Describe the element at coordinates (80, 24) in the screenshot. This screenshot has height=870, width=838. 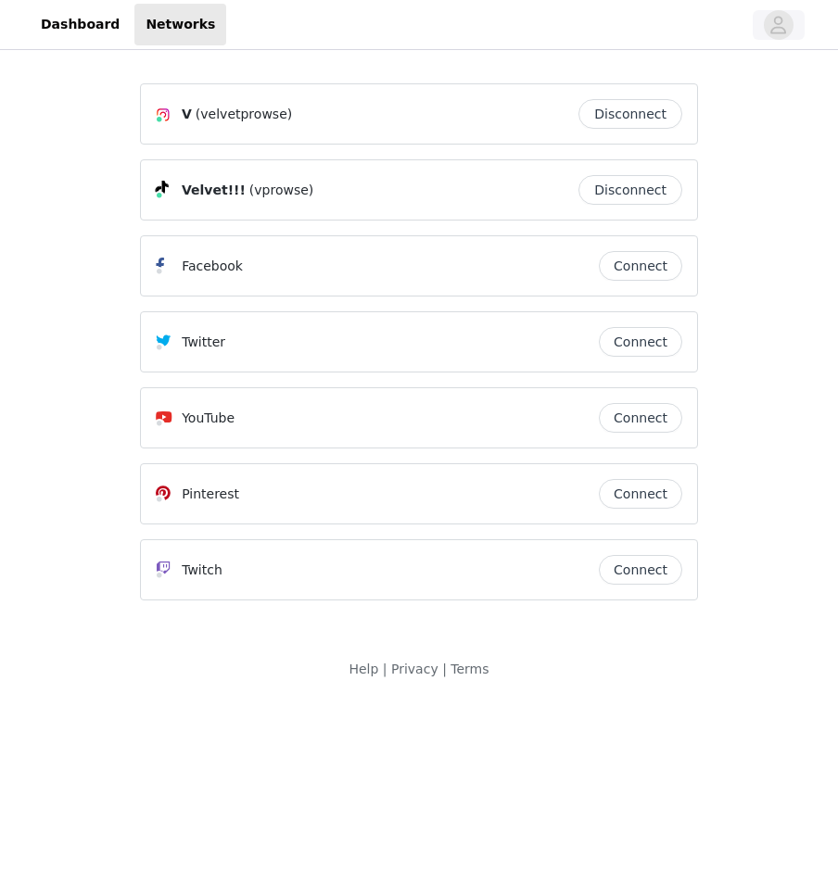
I see `a: Dashboard` at that location.